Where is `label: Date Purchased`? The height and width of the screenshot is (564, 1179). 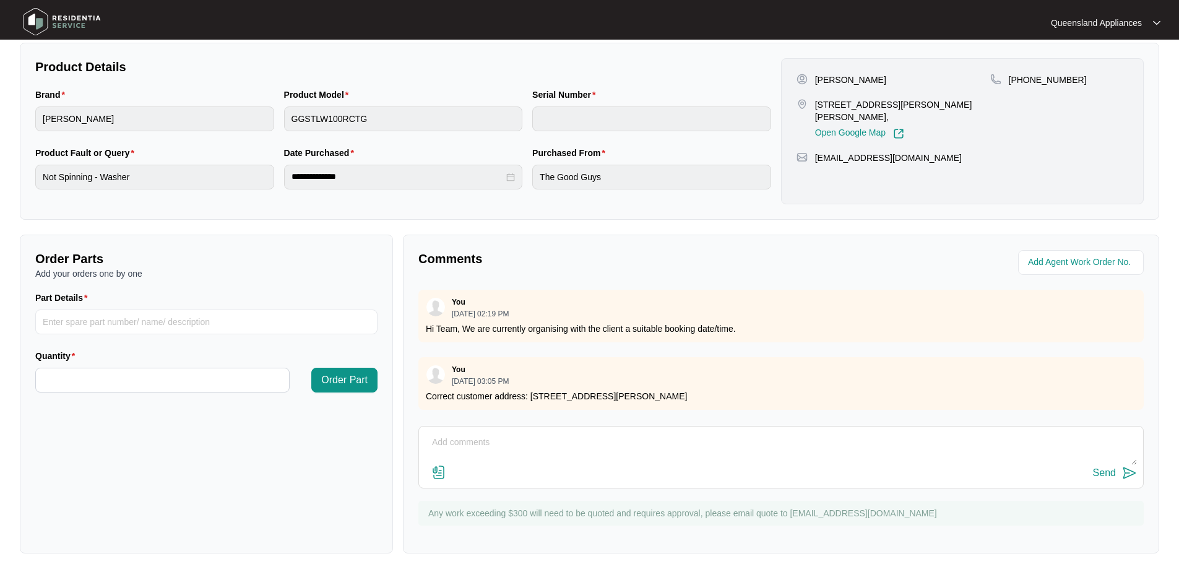 label: Date Purchased is located at coordinates (321, 153).